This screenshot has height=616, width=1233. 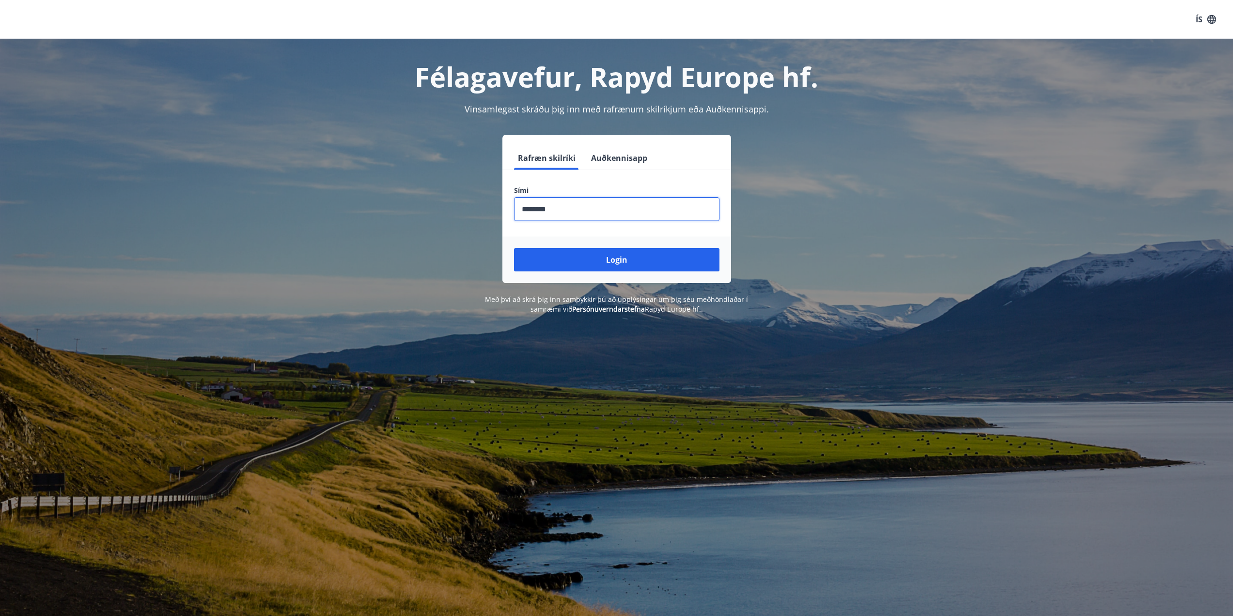 What do you see at coordinates (617, 190) in the screenshot?
I see `label: Sími` at bounding box center [617, 190].